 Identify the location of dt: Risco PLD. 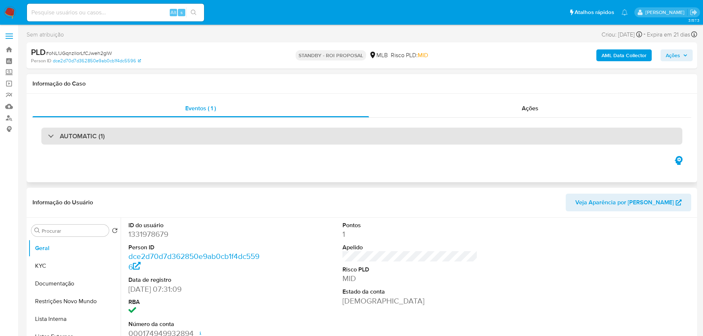
(410, 270).